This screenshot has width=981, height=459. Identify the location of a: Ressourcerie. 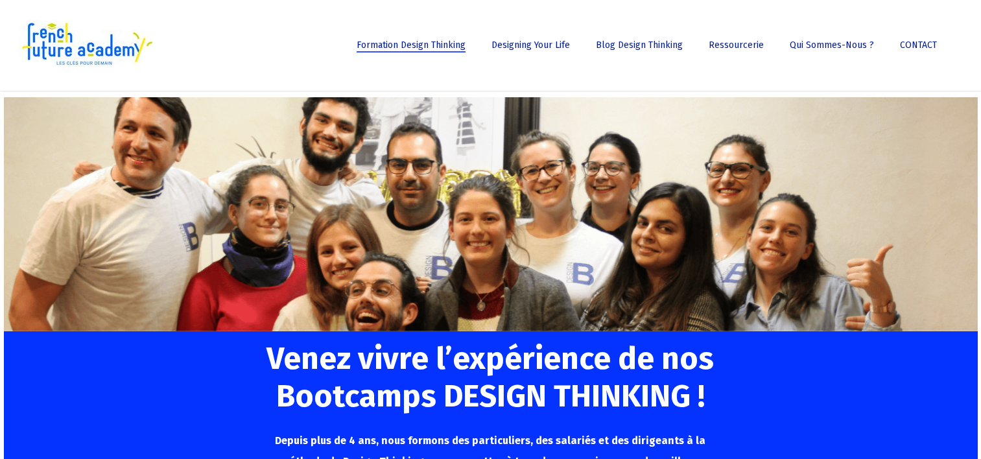
(736, 45).